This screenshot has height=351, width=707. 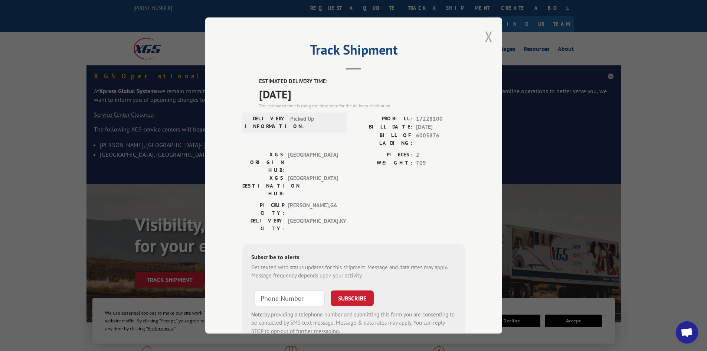 What do you see at coordinates (383, 119) in the screenshot?
I see `label: PROBILL:` at bounding box center [383, 119].